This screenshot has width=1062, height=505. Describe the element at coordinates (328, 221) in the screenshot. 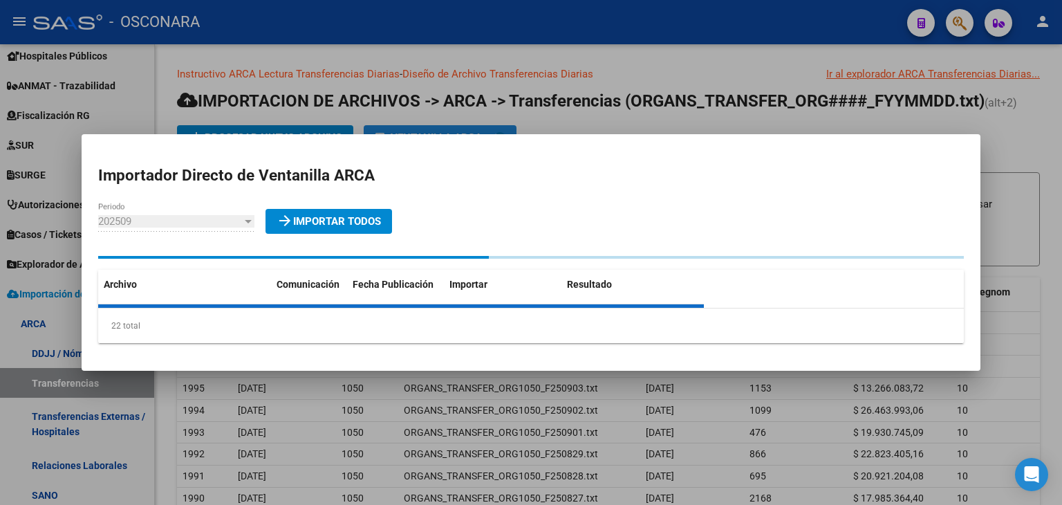

I see `span: Importar Todos` at that location.